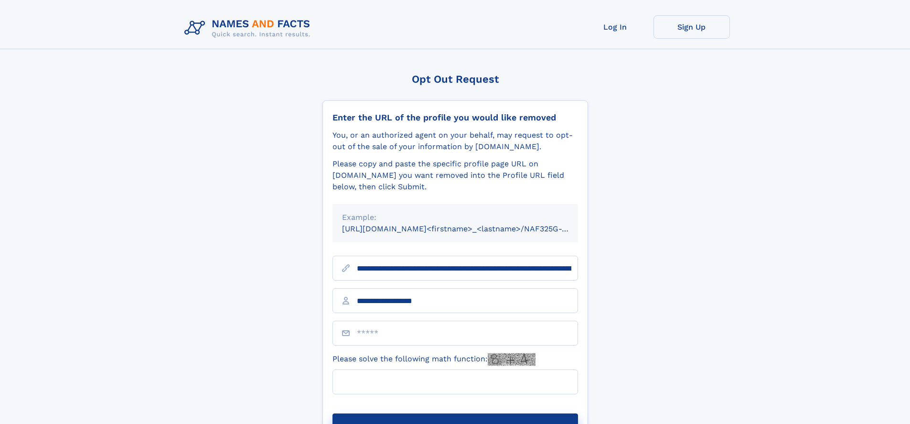 Image resolution: width=910 pixels, height=424 pixels. I want to click on div: You, or an authorized agent on your behalf, may request to opt-out of the sale of your informatio..., so click(455, 141).